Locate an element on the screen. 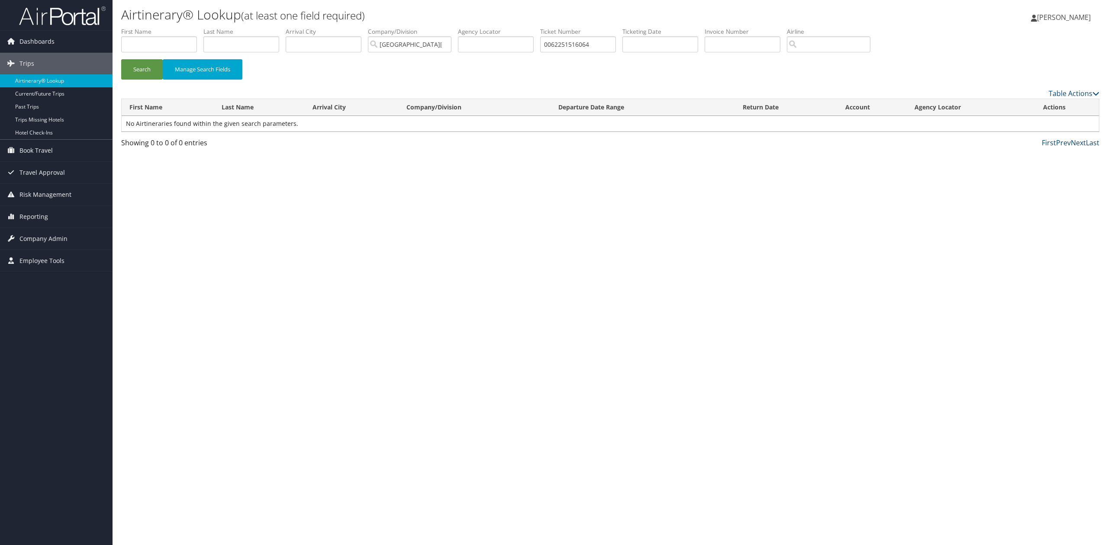  span: Trips is located at coordinates (27, 64).